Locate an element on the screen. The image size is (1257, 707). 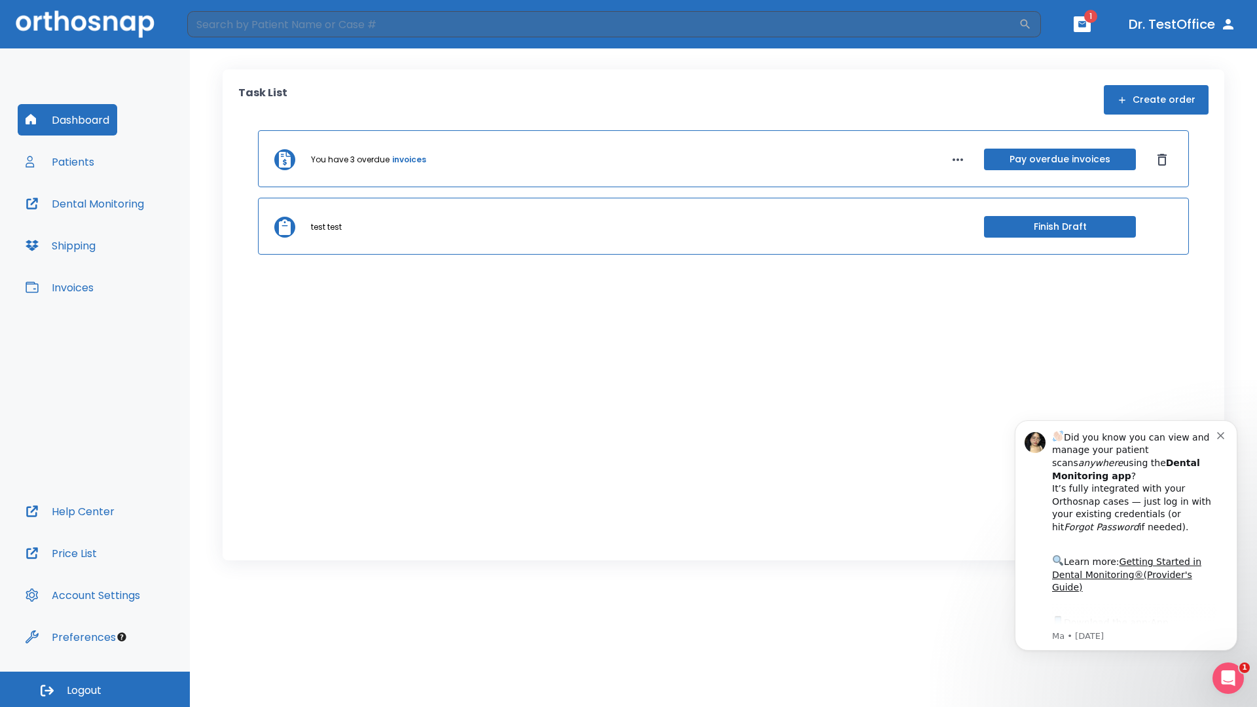
a: Help Center is located at coordinates (70, 511).